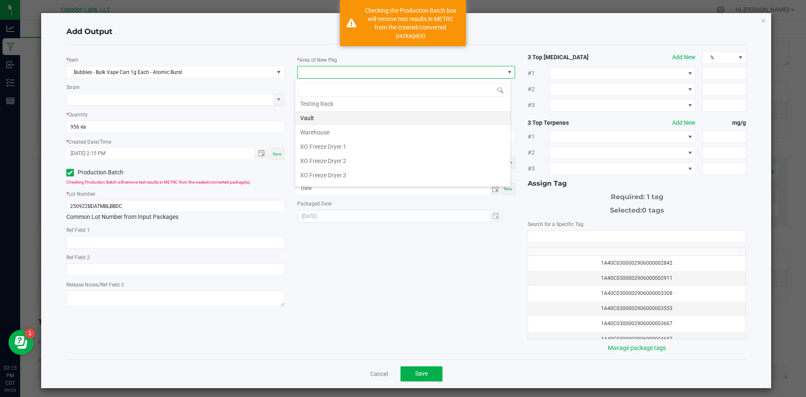  What do you see at coordinates (555, 224) in the screenshot?
I see `label: Search for a Specific Tag` at bounding box center [555, 224].